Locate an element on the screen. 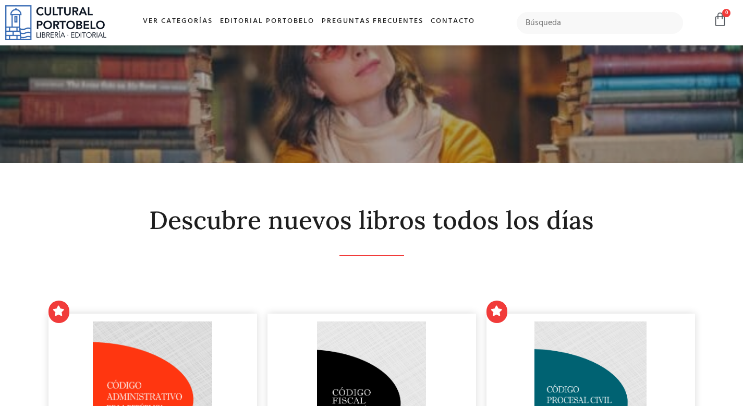 Image resolution: width=743 pixels, height=406 pixels. a: Ver Categorías is located at coordinates (178, 21).